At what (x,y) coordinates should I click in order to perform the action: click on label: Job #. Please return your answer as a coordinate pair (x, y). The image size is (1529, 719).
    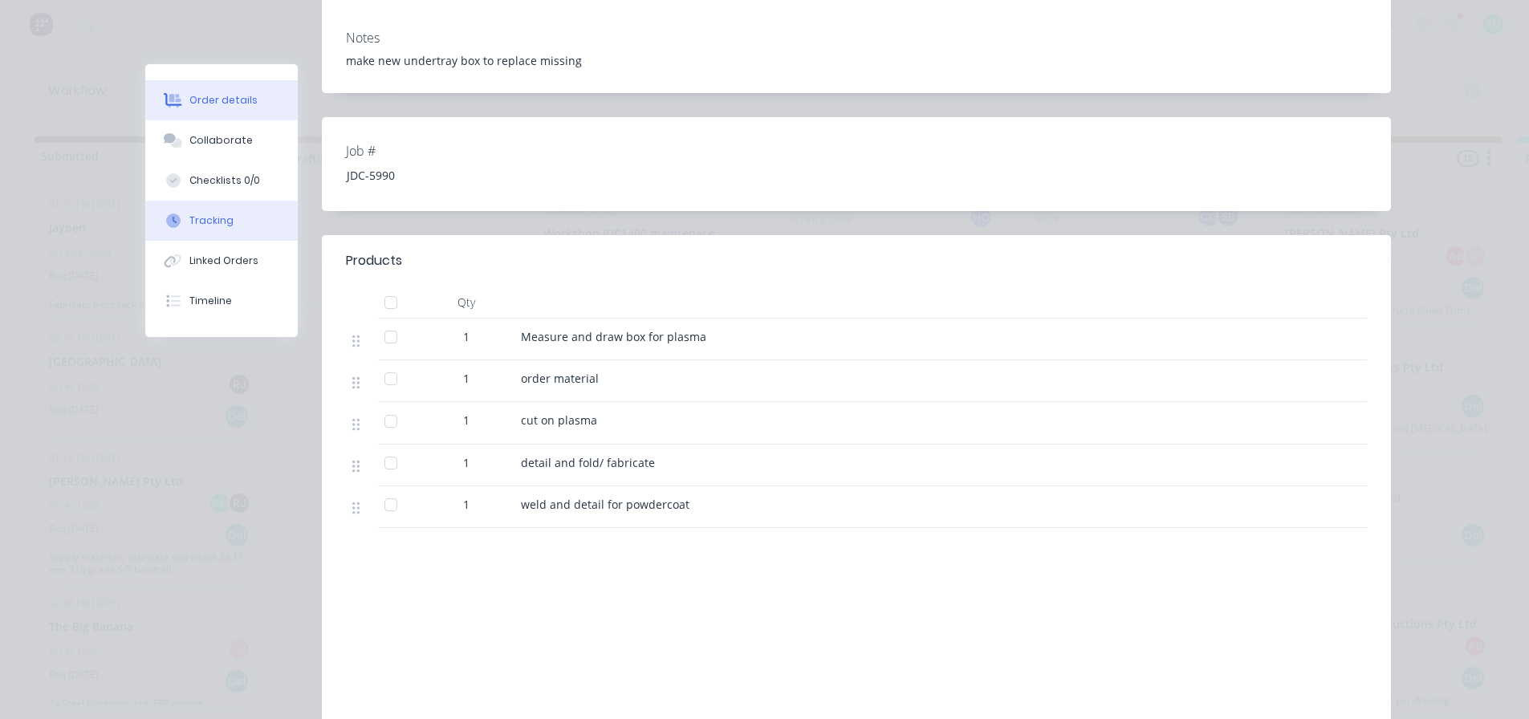
    Looking at the image, I should click on (446, 151).